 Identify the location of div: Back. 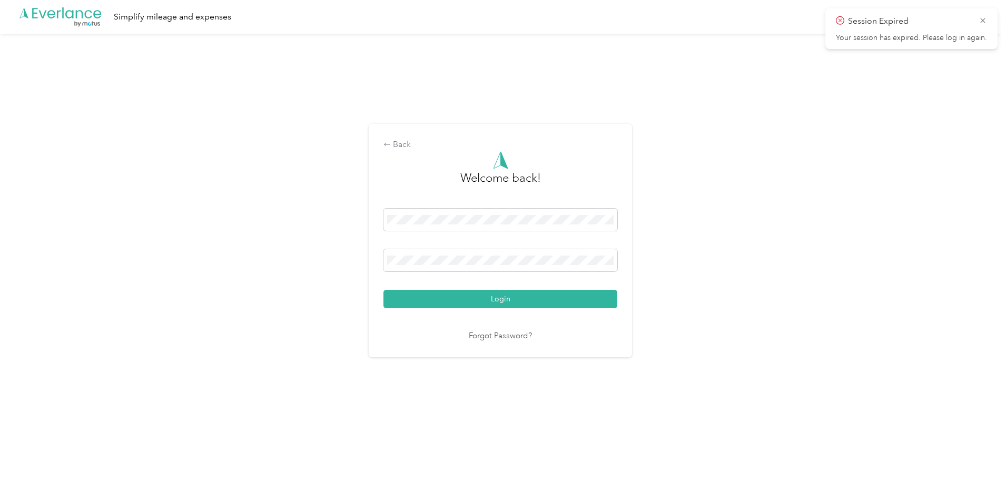
(501, 145).